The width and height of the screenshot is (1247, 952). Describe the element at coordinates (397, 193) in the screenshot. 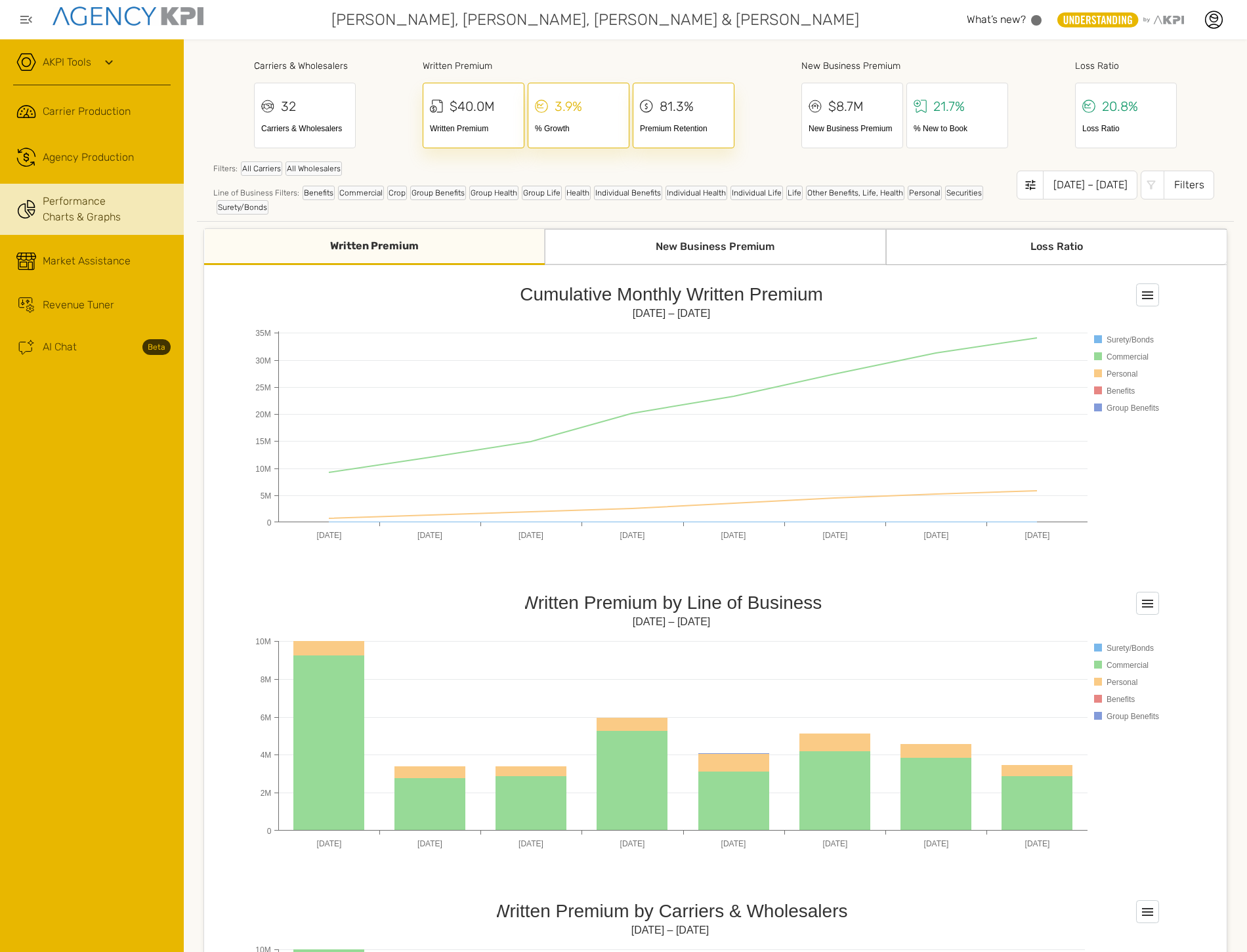

I see `div: Crop` at that location.